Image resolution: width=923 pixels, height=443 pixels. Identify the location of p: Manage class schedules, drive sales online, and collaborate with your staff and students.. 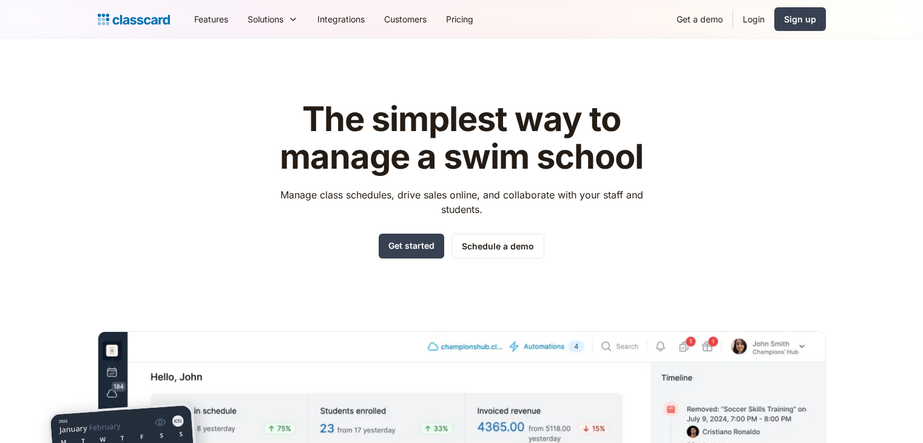
(461, 202).